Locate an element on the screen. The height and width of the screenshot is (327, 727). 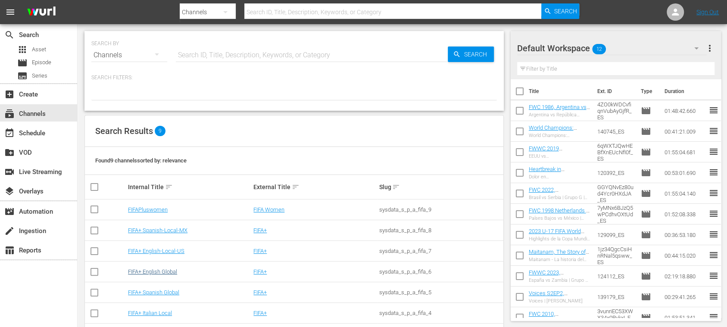
div: sysdata_s_p_a_fifa_9 is located at coordinates (440, 209).